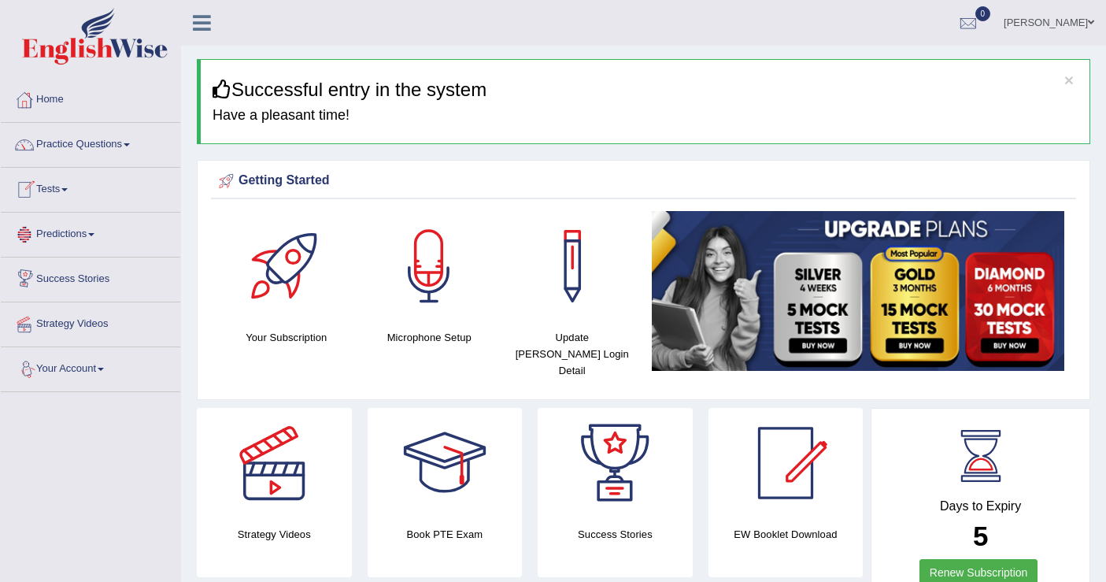  I want to click on h4: Book PTE Exam, so click(445, 534).